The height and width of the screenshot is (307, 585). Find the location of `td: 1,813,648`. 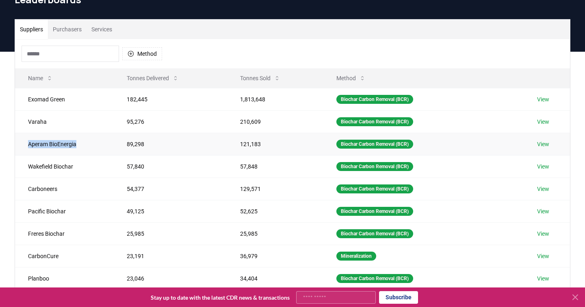

td: 1,813,648 is located at coordinates (275, 99).